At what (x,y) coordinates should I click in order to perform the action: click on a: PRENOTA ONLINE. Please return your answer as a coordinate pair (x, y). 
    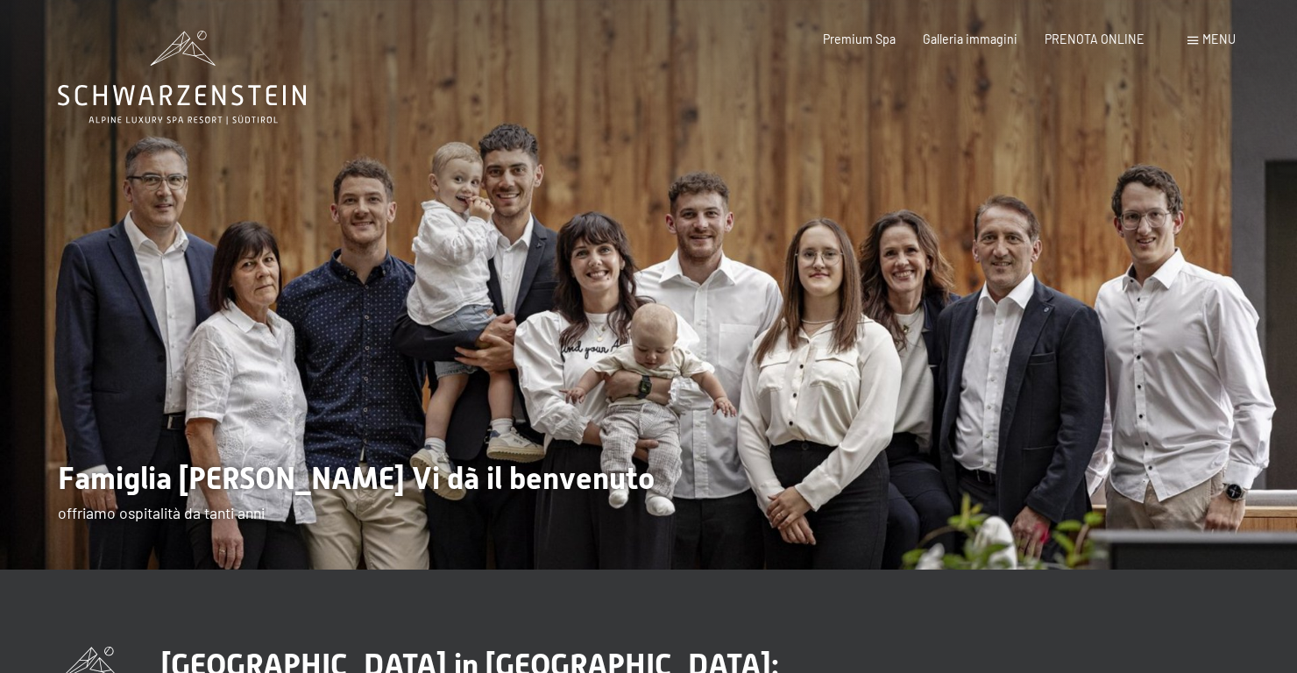
    Looking at the image, I should click on (1095, 39).